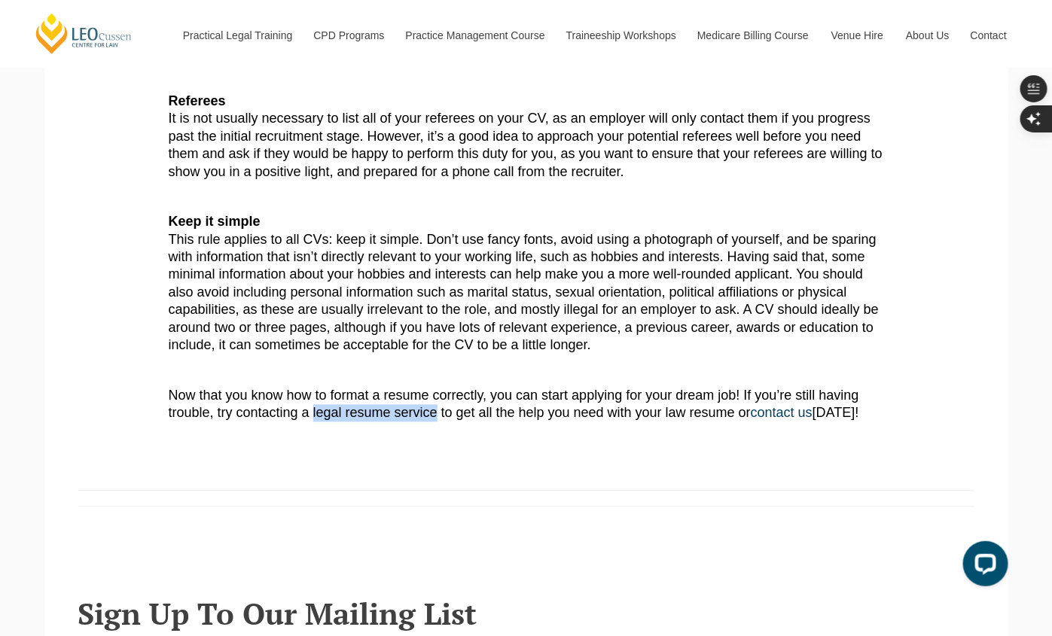 This screenshot has height=636, width=1052. What do you see at coordinates (620, 35) in the screenshot?
I see `a: Traineeship Workshops` at bounding box center [620, 35].